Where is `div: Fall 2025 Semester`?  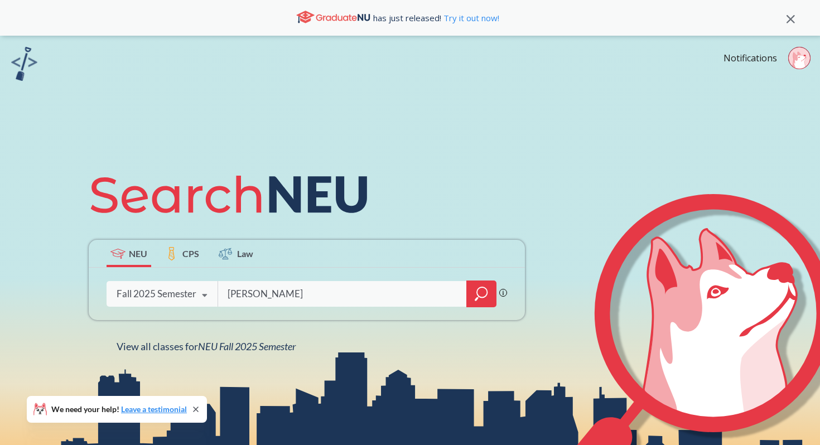 div: Fall 2025 Semester is located at coordinates (156, 294).